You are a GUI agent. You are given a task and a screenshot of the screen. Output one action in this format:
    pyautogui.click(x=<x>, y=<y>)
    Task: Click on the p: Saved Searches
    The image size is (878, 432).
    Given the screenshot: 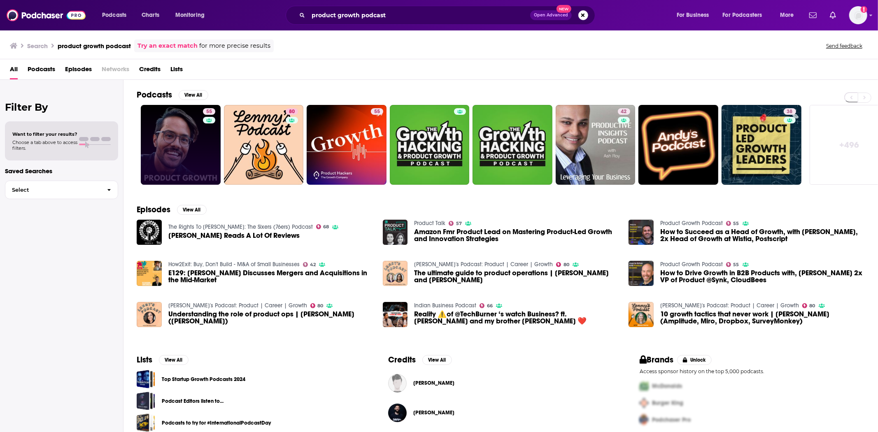 What is the action you would take?
    pyautogui.click(x=61, y=171)
    